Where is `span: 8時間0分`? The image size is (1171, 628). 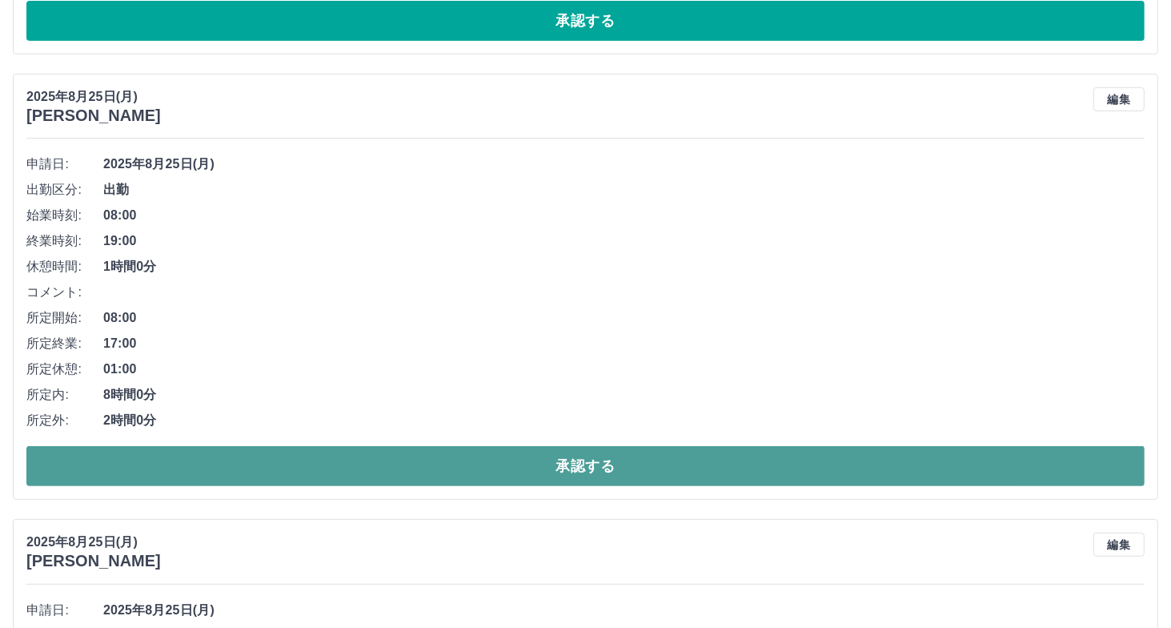 span: 8時間0分 is located at coordinates (624, 395).